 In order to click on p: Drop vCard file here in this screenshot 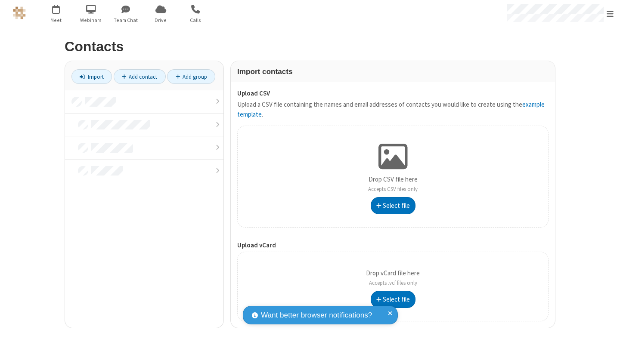, I will do `click(393, 278)`.